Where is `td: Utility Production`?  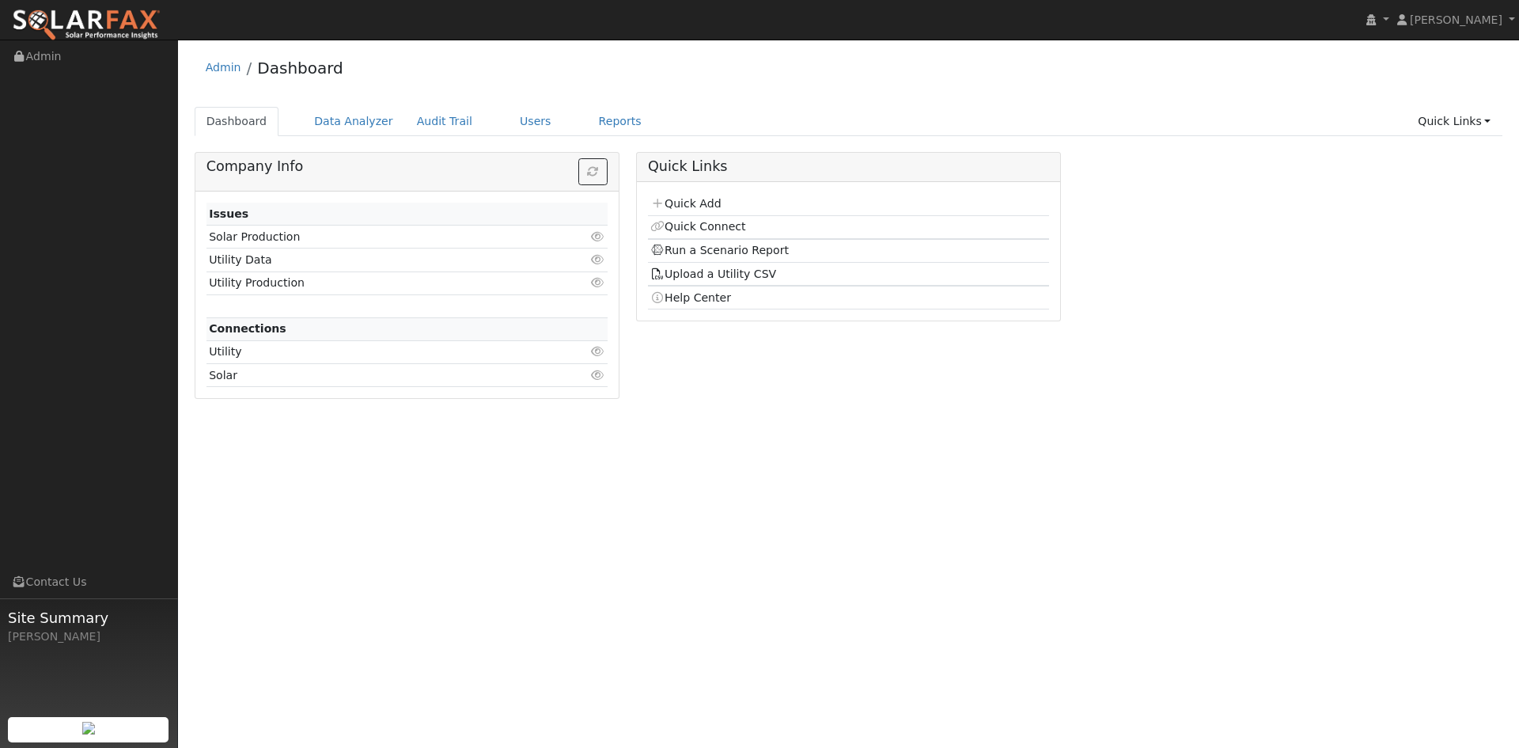 td: Utility Production is located at coordinates (374, 283).